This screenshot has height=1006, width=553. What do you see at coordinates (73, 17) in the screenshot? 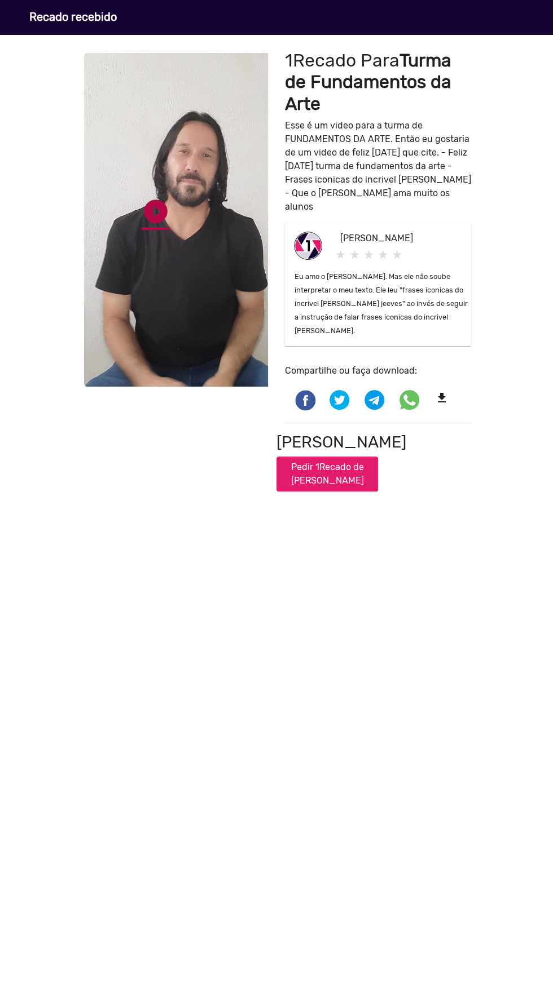
I see `h1: Recado recebido` at bounding box center [73, 17].